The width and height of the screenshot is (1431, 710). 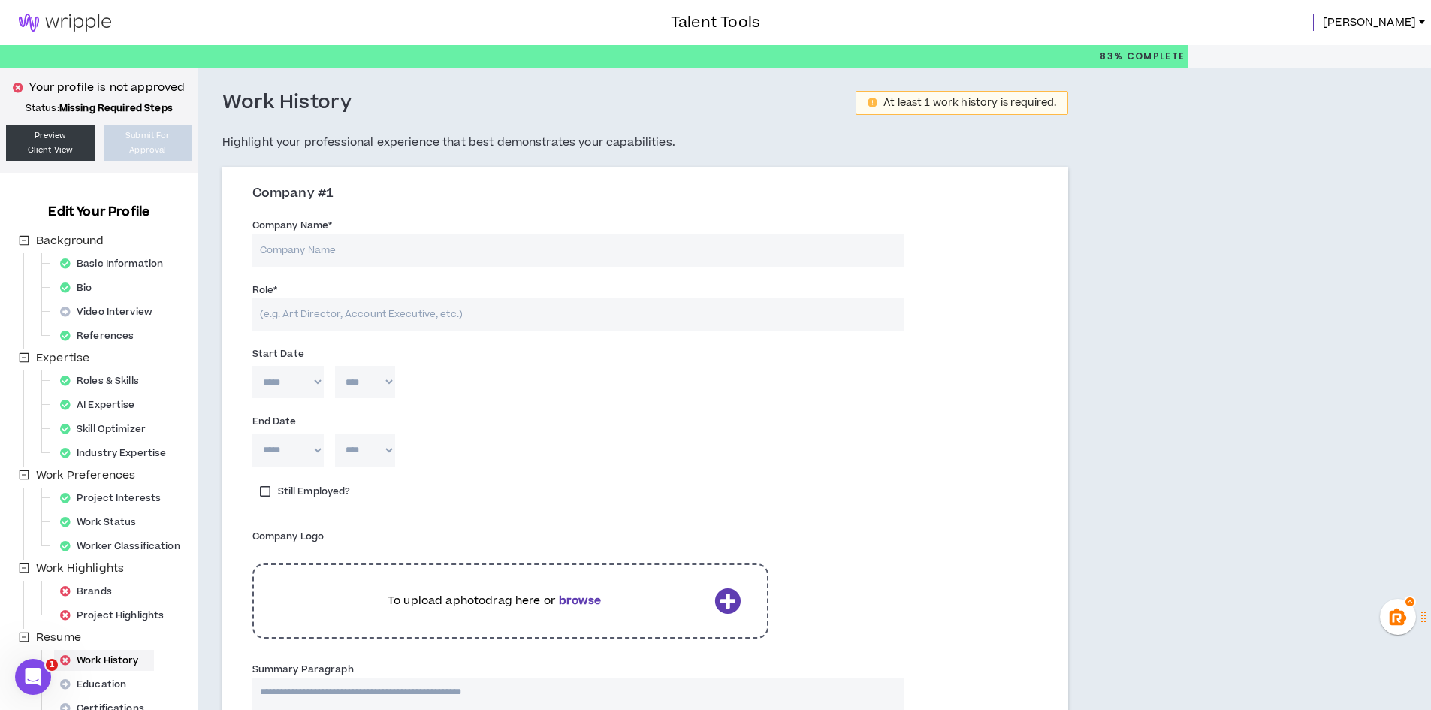 What do you see at coordinates (99, 108) in the screenshot?
I see `p: Status:` at bounding box center [99, 108].